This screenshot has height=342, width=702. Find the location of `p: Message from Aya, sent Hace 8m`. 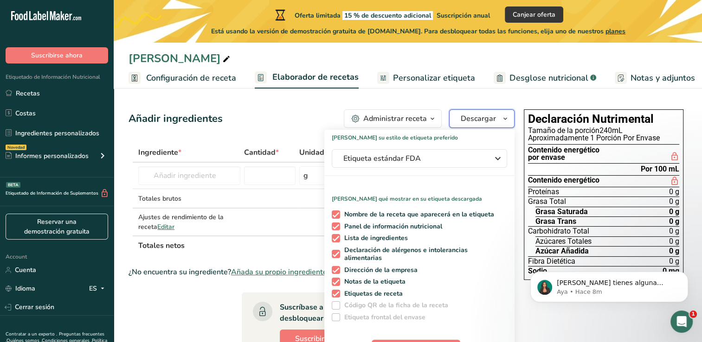

p: Message from Aya, sent Hace 8m is located at coordinates (100, 40).